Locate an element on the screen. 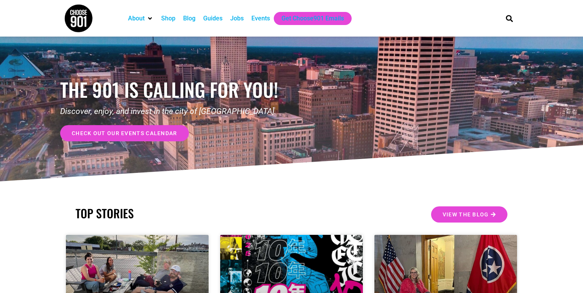 Image resolution: width=583 pixels, height=293 pixels. div: Events is located at coordinates (261, 19).